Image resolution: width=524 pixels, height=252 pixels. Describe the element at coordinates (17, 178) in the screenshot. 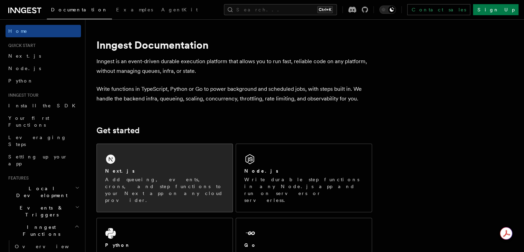

I see `span: Features` at that location.